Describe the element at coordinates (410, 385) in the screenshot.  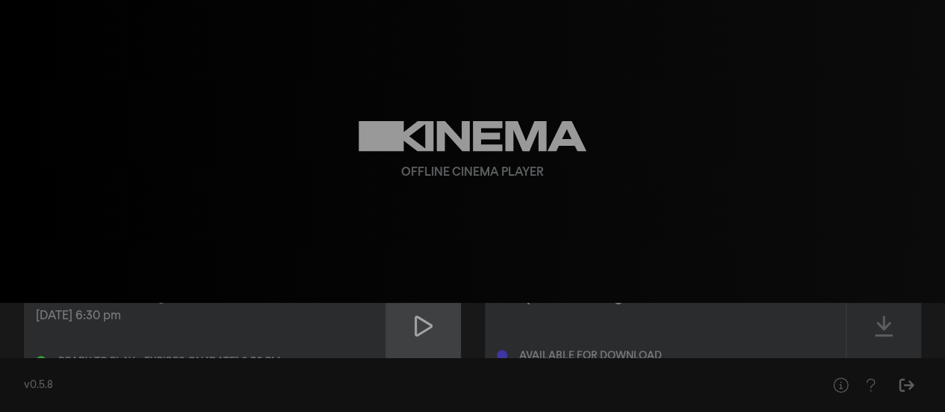
I see `div: v0.5.8` at that location.